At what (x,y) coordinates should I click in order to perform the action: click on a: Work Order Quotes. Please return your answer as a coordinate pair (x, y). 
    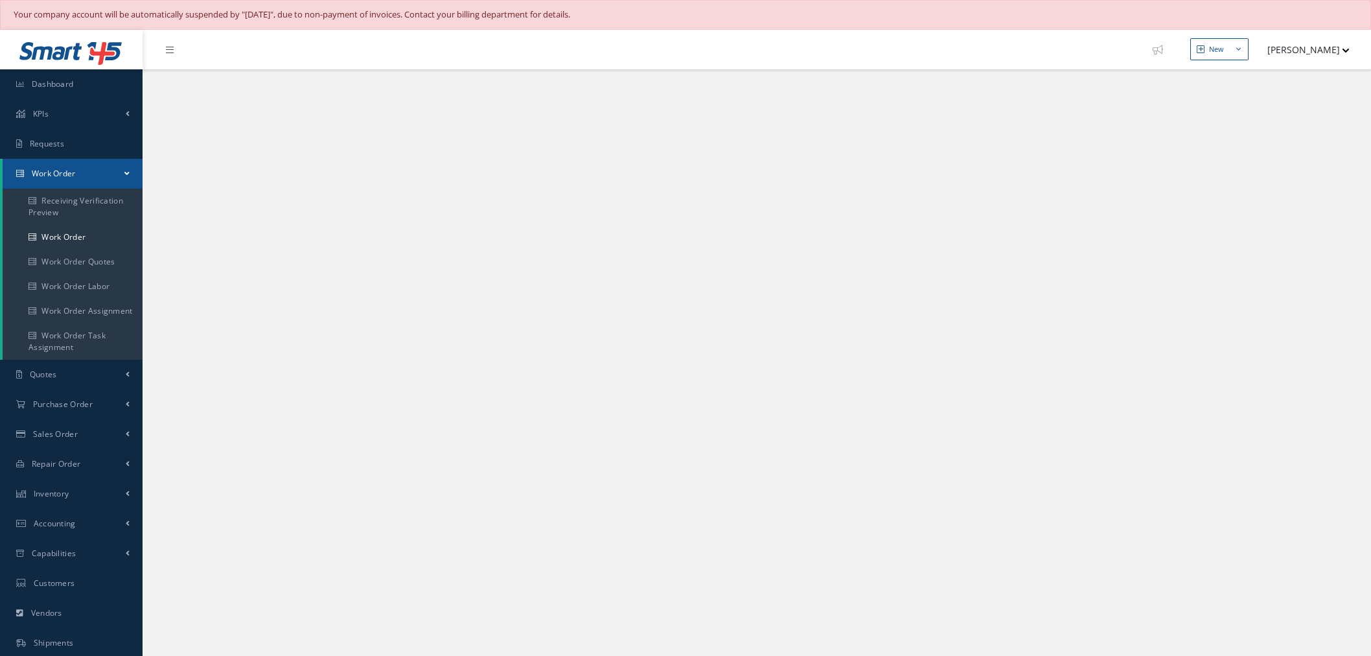
    Looking at the image, I should click on (73, 262).